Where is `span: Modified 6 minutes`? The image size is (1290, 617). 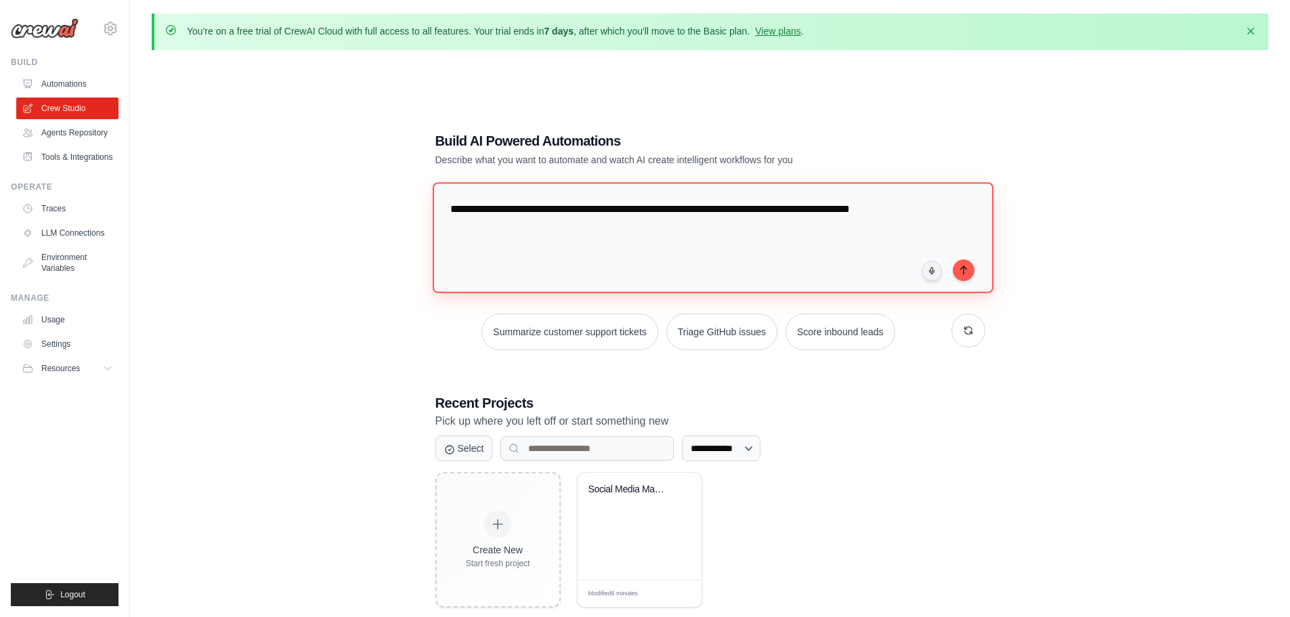
span: Modified 6 minutes is located at coordinates (613, 594).